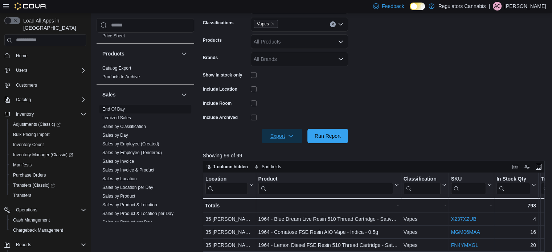 Image resolution: width=552 pixels, height=252 pixels. What do you see at coordinates (24, 245) in the screenshot?
I see `span: Reports` at bounding box center [24, 245].